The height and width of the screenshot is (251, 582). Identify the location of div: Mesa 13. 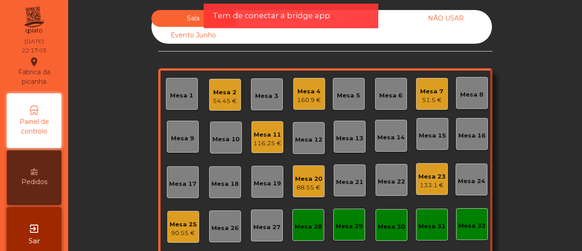
(350, 138).